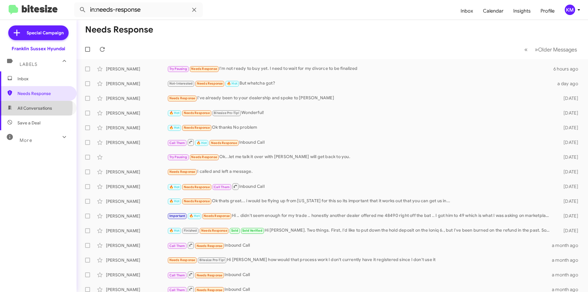 This screenshot has width=588, height=292. What do you see at coordinates (29, 123) in the screenshot?
I see `span: Save a Deal` at bounding box center [29, 123].